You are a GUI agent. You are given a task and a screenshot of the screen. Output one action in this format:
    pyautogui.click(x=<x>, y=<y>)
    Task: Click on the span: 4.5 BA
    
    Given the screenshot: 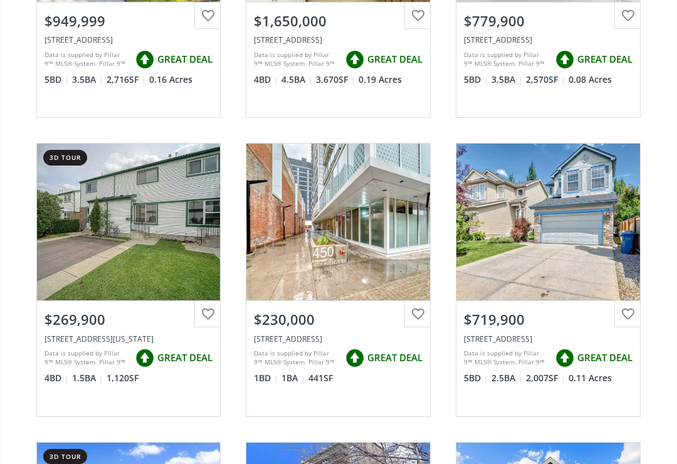 What is the action you would take?
    pyautogui.click(x=297, y=80)
    